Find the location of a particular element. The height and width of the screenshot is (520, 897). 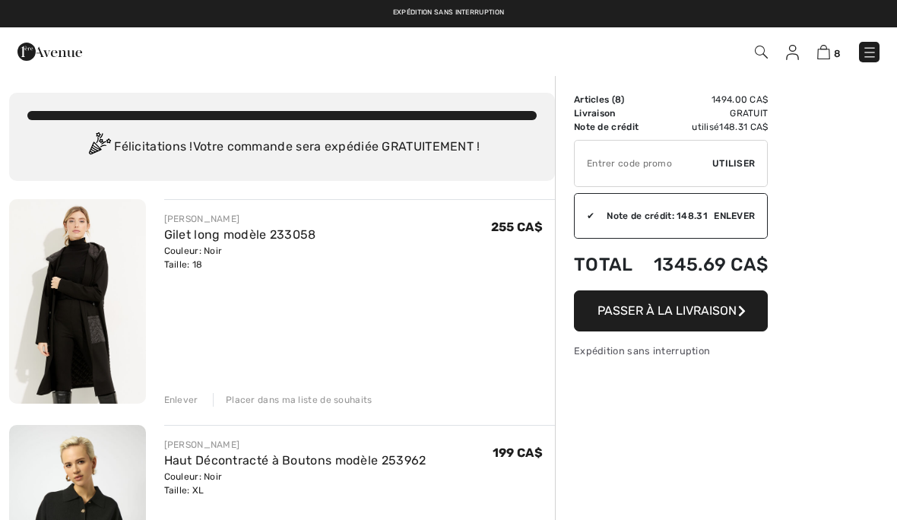

div: Félicitations ! Votre commande sera expédiée GRATUITEMENT ! is located at coordinates (282, 148).